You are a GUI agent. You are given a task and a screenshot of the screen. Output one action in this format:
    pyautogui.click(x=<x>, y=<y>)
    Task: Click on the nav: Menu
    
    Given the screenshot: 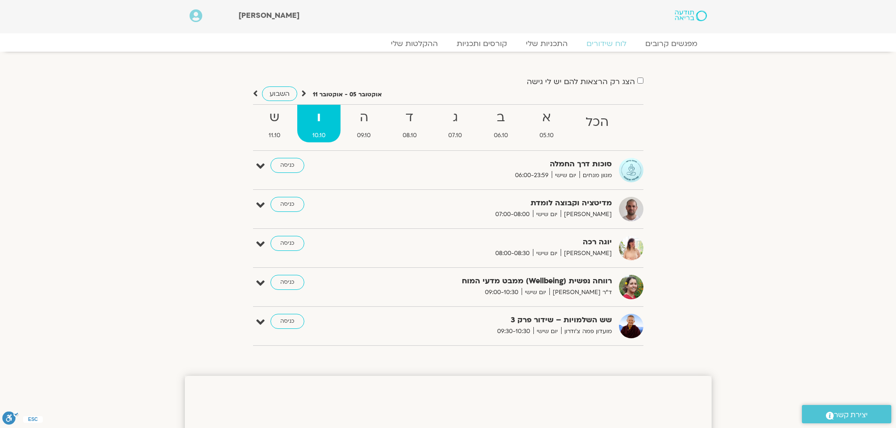 What is the action you would take?
    pyautogui.click(x=448, y=44)
    